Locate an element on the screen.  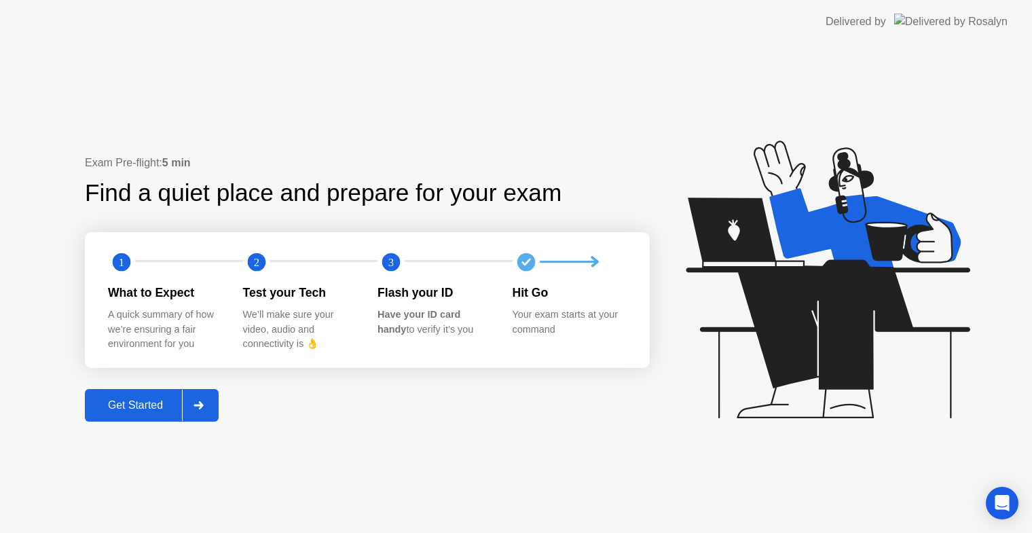
div: to verify it’s you is located at coordinates (434, 322).